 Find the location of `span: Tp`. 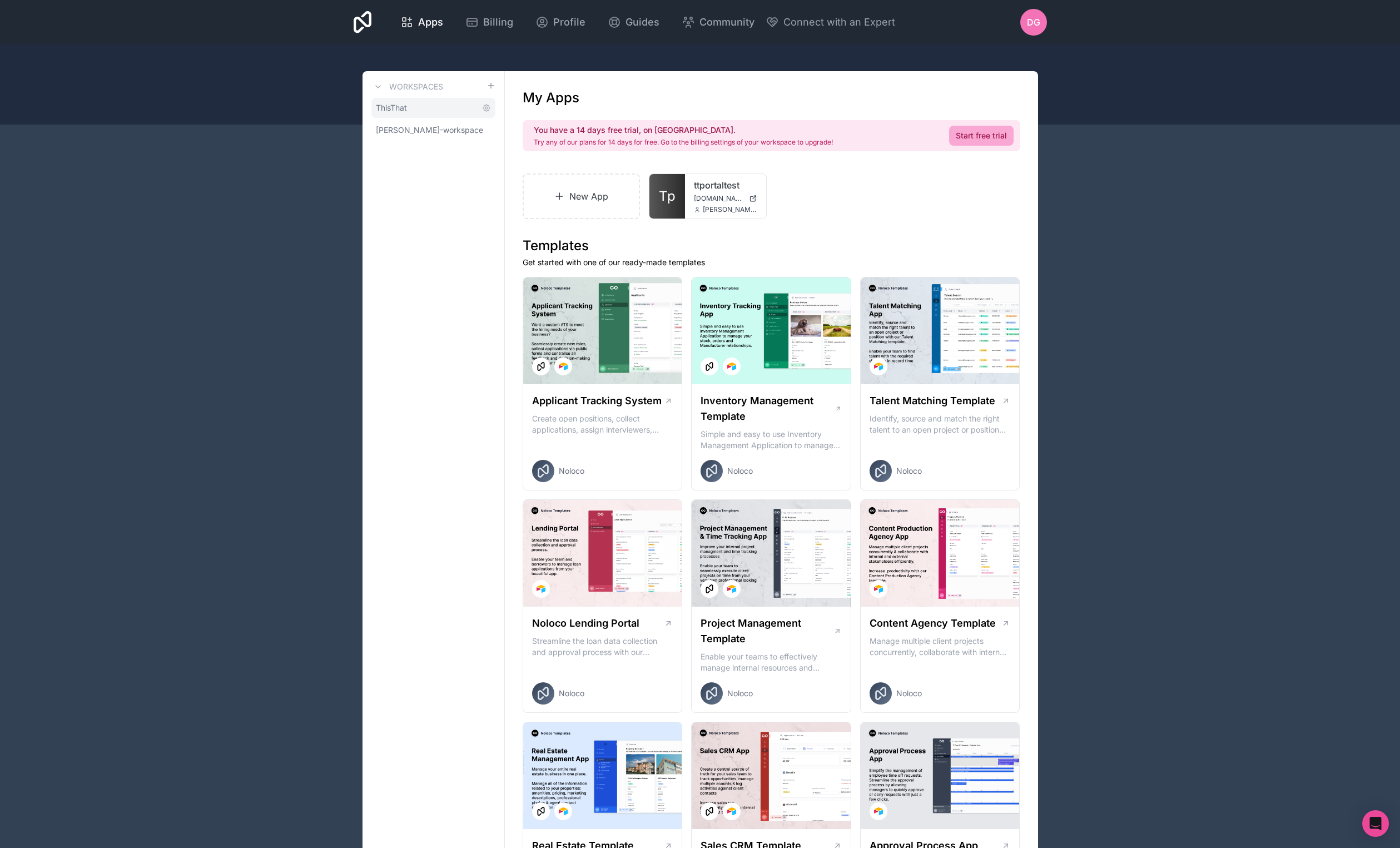

span: Tp is located at coordinates (668, 196).